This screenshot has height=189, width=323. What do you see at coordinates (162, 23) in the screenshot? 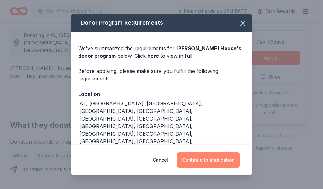
I see `div: Donor Program Requirements` at bounding box center [162, 23].